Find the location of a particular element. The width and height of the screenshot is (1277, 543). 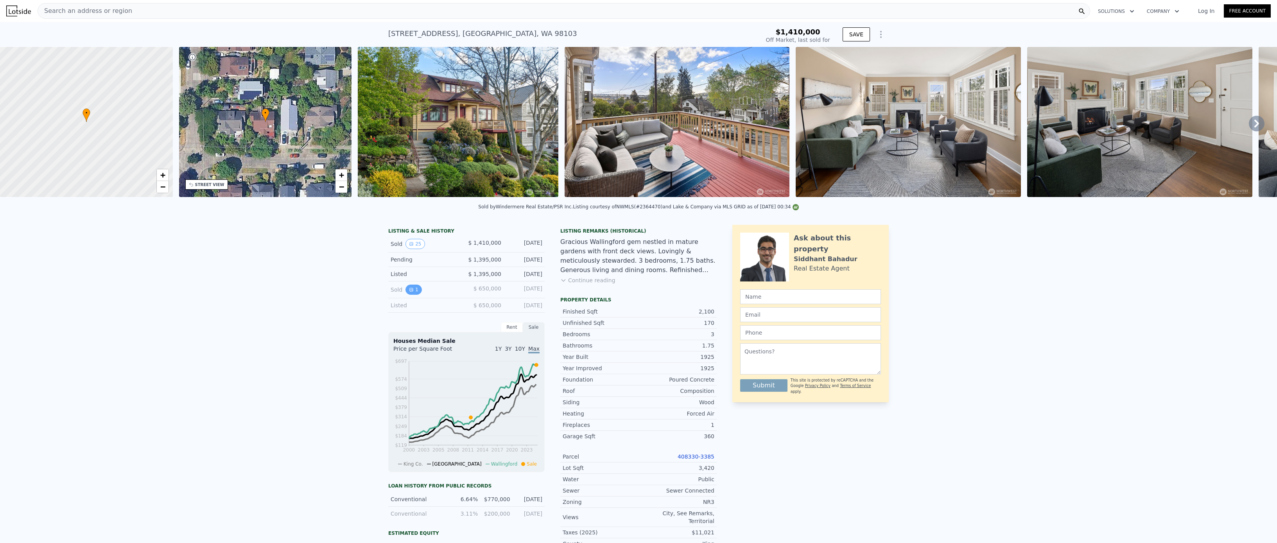

div: Price per Square Foot is located at coordinates (430, 351).